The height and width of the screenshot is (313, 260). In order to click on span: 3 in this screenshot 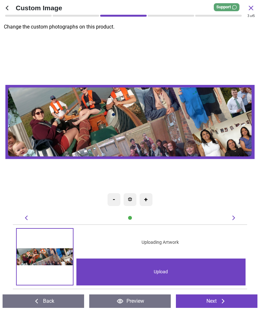, I will do `click(248, 16)`.